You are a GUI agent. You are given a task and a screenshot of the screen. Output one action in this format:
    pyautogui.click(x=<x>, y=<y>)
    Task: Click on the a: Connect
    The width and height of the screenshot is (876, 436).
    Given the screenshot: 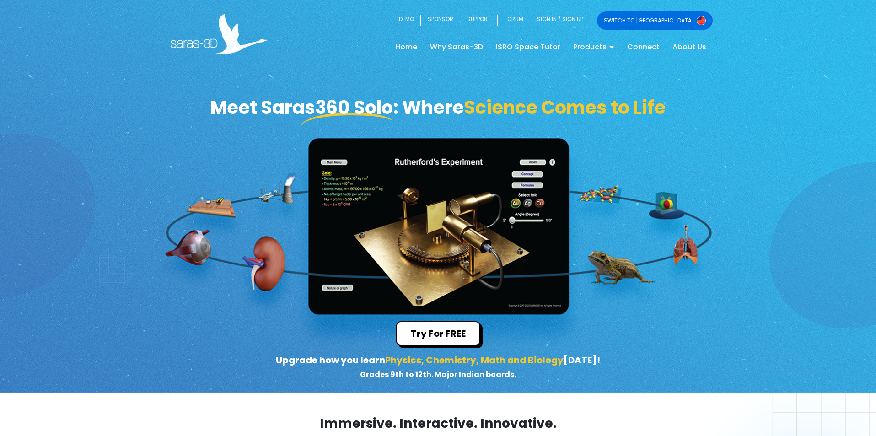 What is the action you would take?
    pyautogui.click(x=643, y=47)
    